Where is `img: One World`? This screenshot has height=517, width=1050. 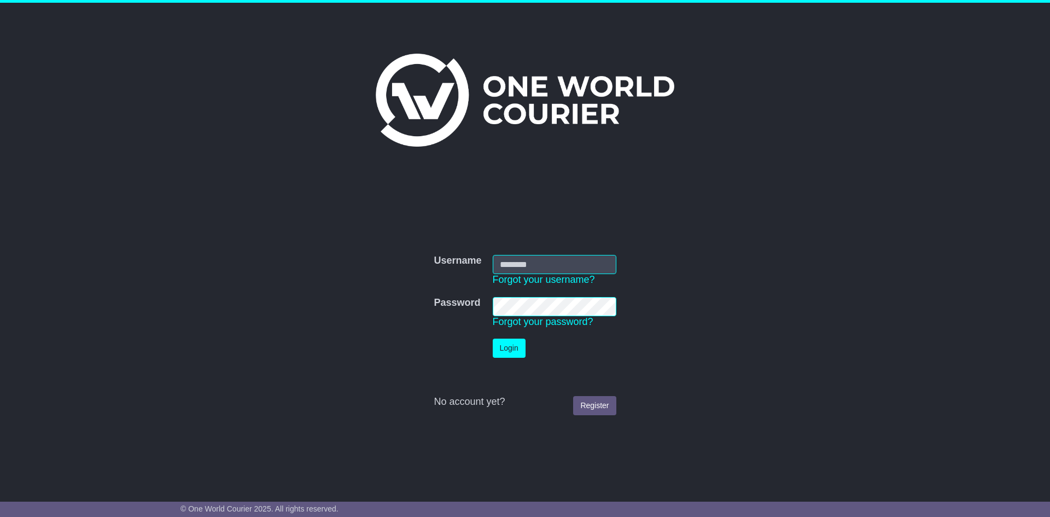
img: One World is located at coordinates (525, 100).